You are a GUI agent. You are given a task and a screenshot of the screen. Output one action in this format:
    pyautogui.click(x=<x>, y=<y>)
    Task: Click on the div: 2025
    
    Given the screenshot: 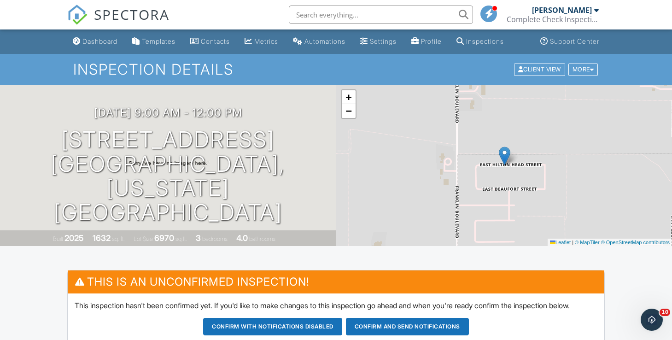 What is the action you would take?
    pyautogui.click(x=74, y=238)
    